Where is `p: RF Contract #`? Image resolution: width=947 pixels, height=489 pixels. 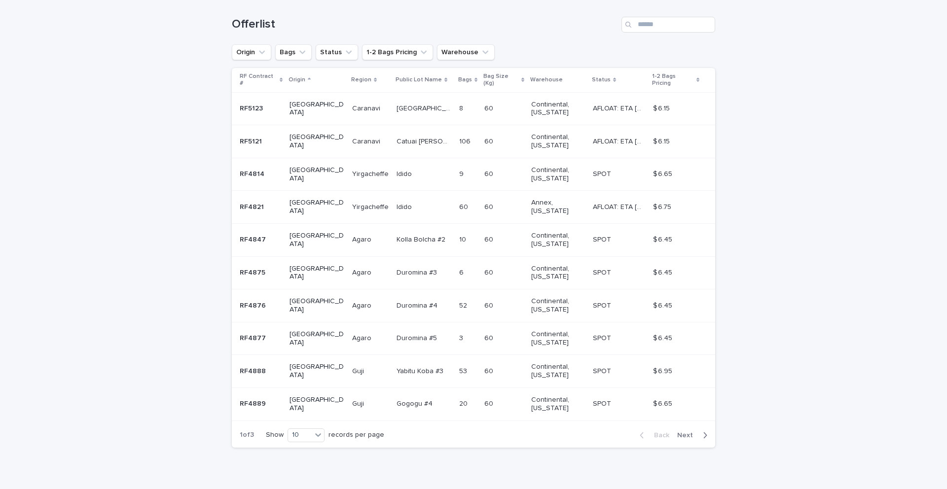
p: RF Contract # is located at coordinates (259, 80).